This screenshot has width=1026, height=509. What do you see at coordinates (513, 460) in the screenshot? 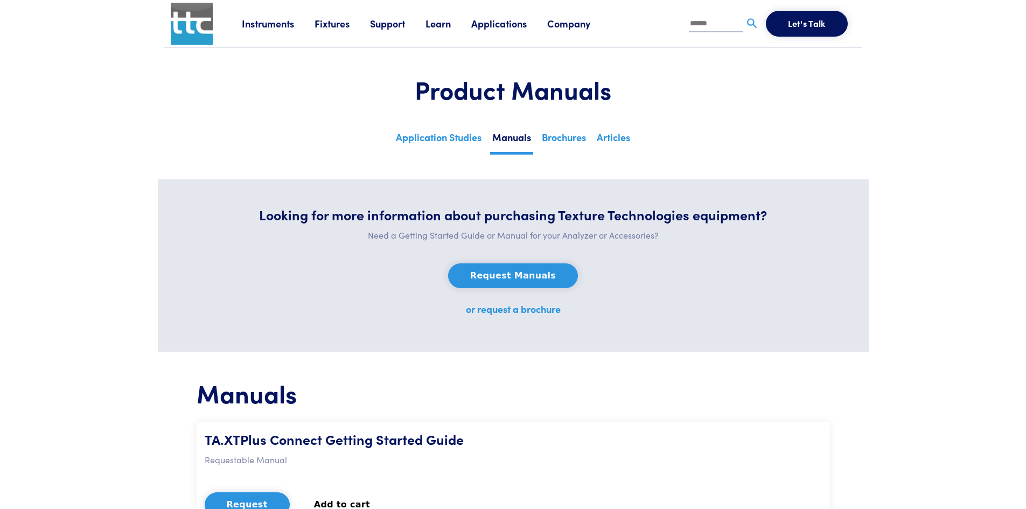
I see `p: Requestable Manual` at bounding box center [513, 460].